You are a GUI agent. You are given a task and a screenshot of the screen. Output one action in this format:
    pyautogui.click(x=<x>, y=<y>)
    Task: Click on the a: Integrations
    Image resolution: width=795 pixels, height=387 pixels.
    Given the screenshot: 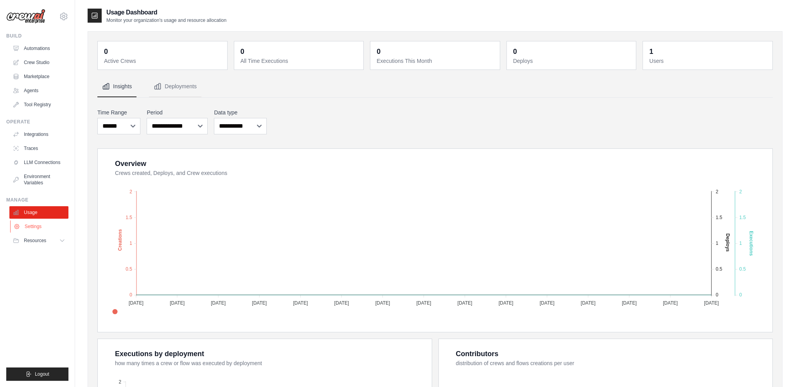 What is the action you would take?
    pyautogui.click(x=39, y=134)
    